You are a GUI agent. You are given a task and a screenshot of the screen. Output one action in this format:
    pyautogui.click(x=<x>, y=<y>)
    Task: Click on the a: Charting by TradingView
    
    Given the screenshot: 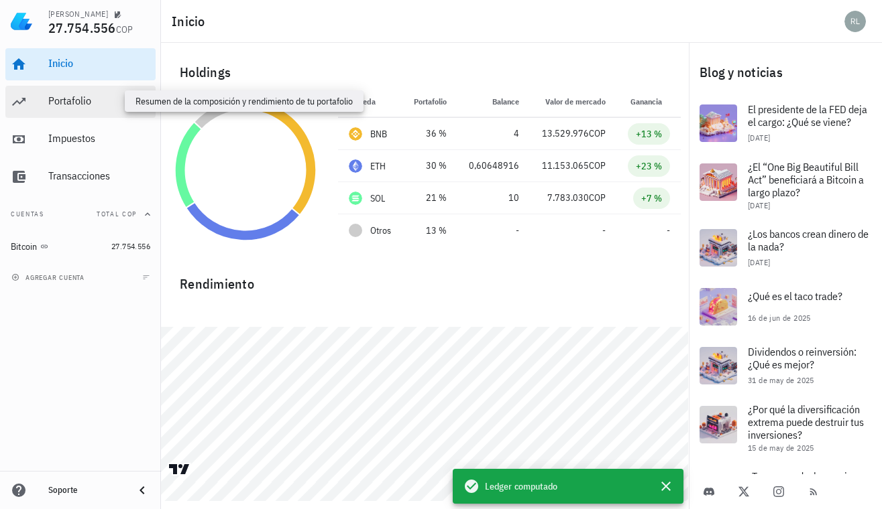 What is the action you would take?
    pyautogui.click(x=179, y=469)
    